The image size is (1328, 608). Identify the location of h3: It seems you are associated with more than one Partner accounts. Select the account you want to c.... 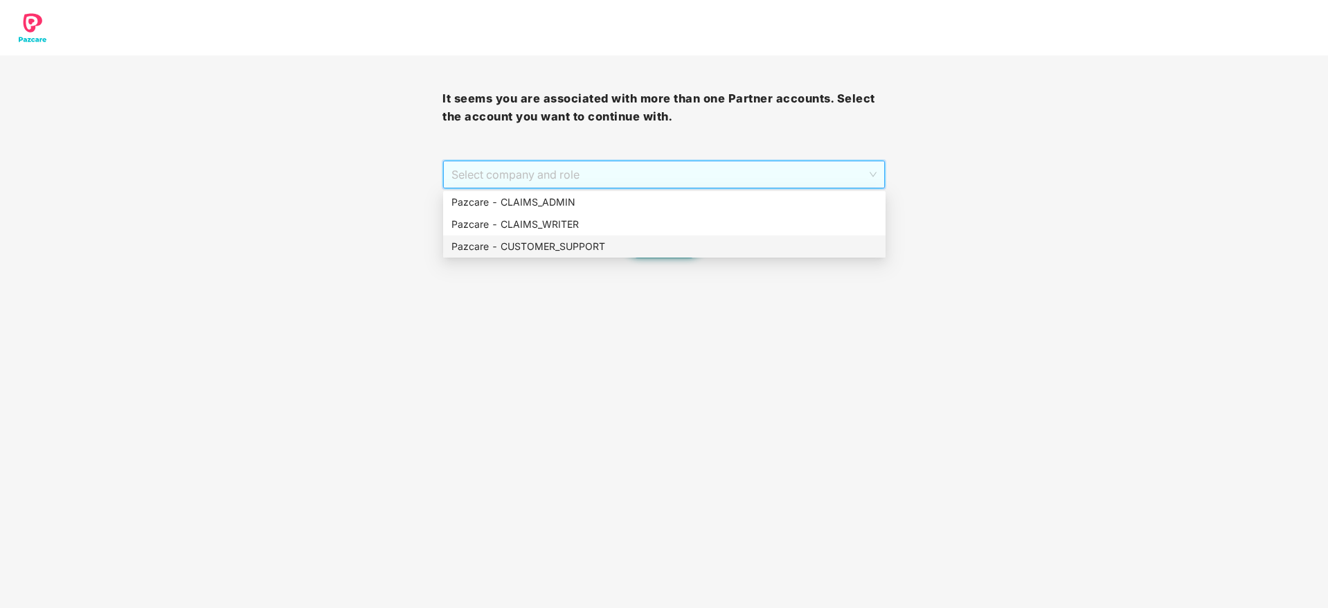
(663, 107).